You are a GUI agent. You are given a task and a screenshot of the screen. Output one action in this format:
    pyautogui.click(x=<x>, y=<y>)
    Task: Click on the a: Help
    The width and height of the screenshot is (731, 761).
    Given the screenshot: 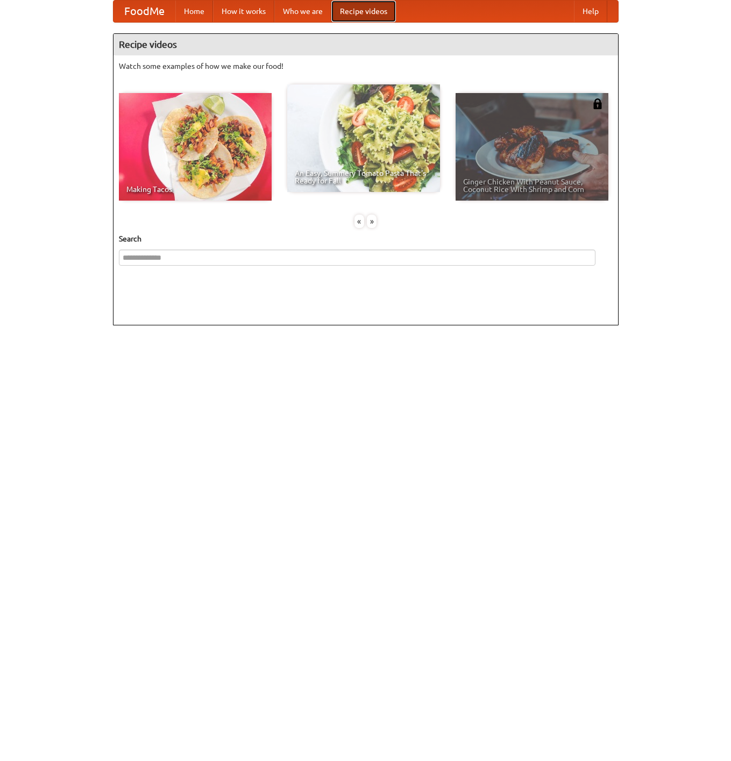 What is the action you would take?
    pyautogui.click(x=591, y=11)
    